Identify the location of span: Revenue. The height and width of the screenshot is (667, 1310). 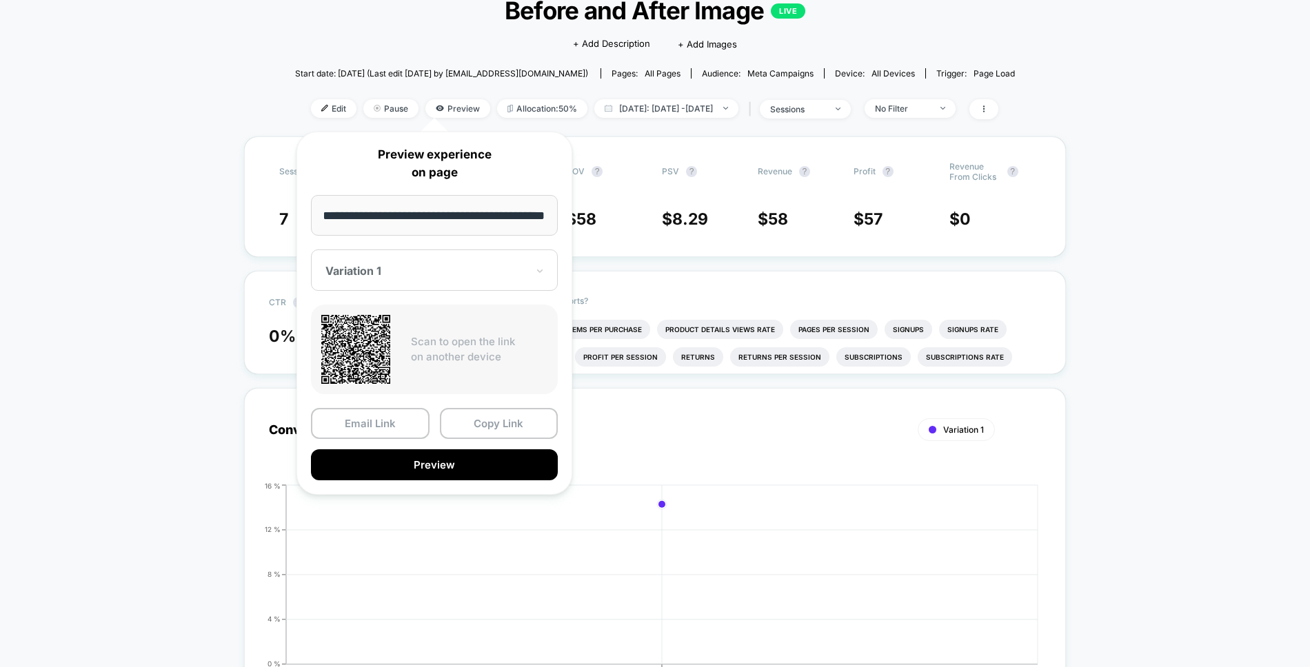
(775, 171).